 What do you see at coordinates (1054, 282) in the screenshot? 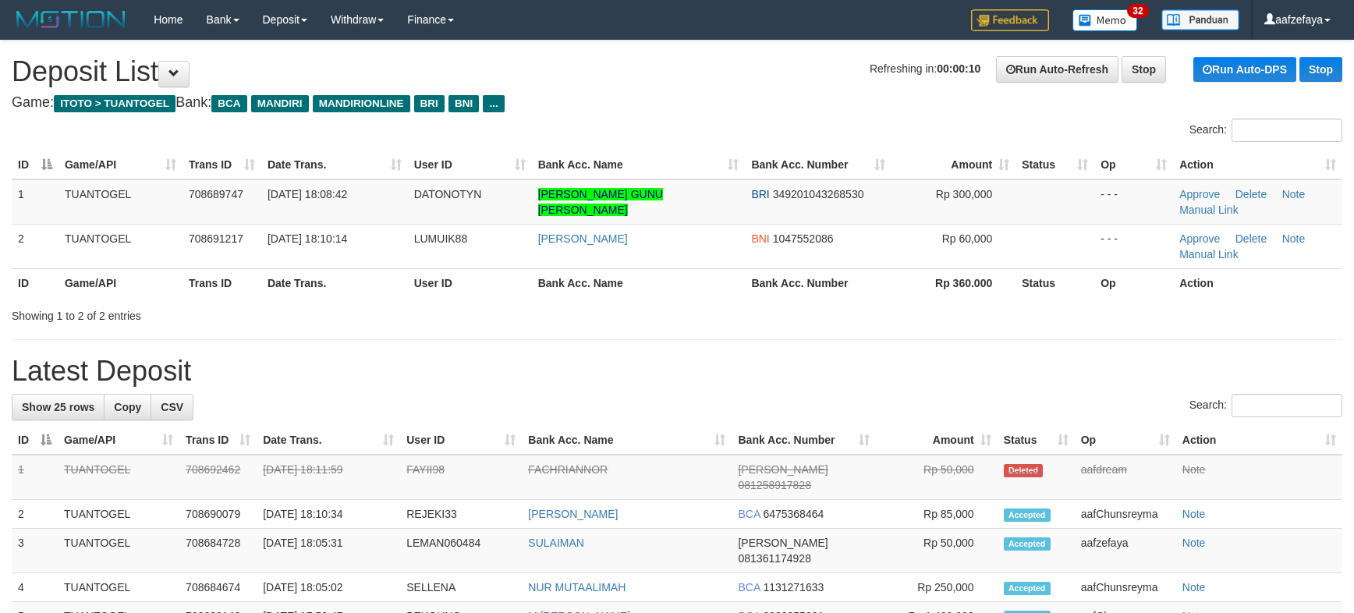
I see `th: Status` at bounding box center [1054, 282].